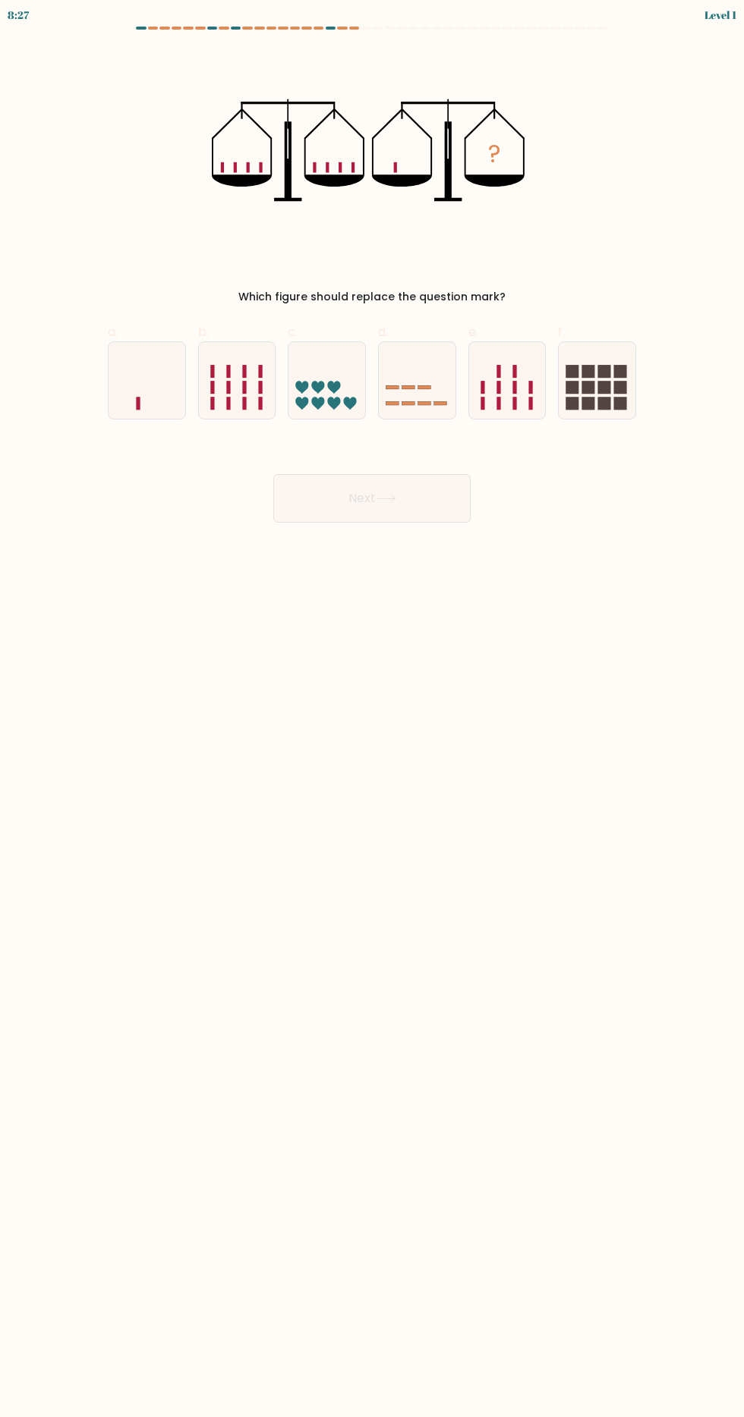 This screenshot has width=744, height=1417. I want to click on span: c., so click(292, 332).